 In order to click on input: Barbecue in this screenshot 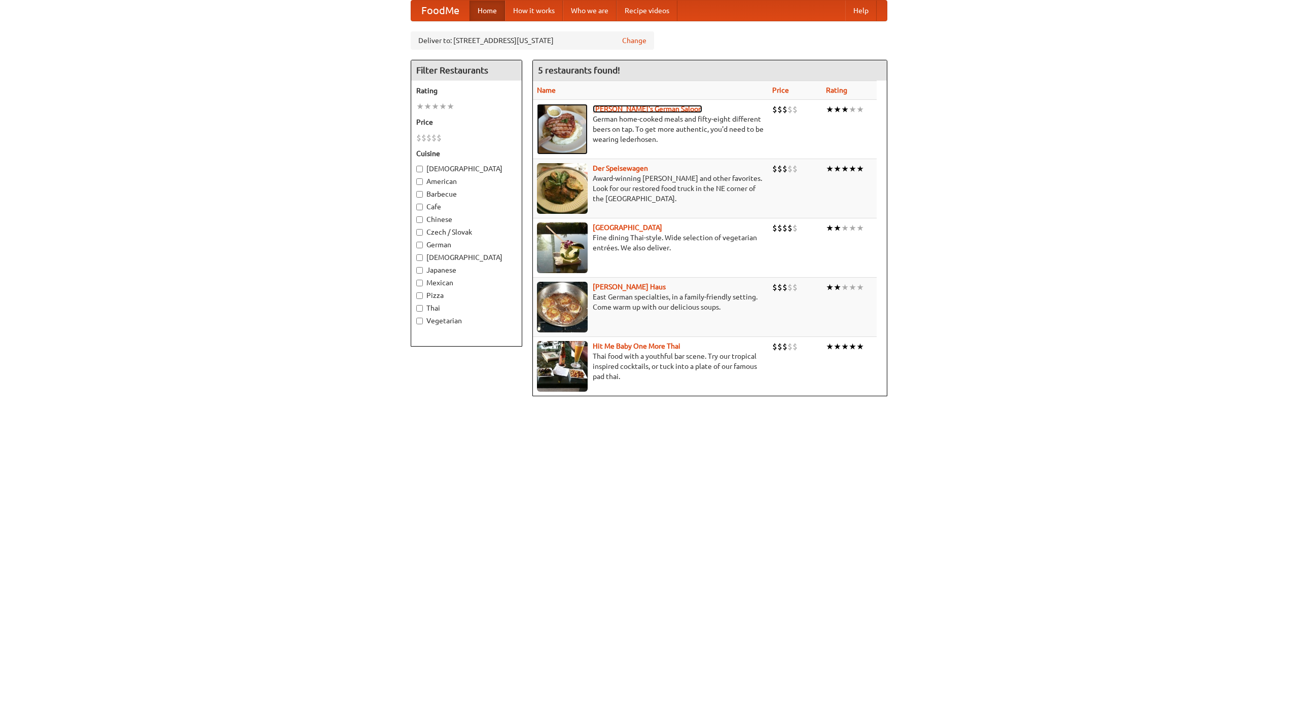, I will do `click(419, 194)`.